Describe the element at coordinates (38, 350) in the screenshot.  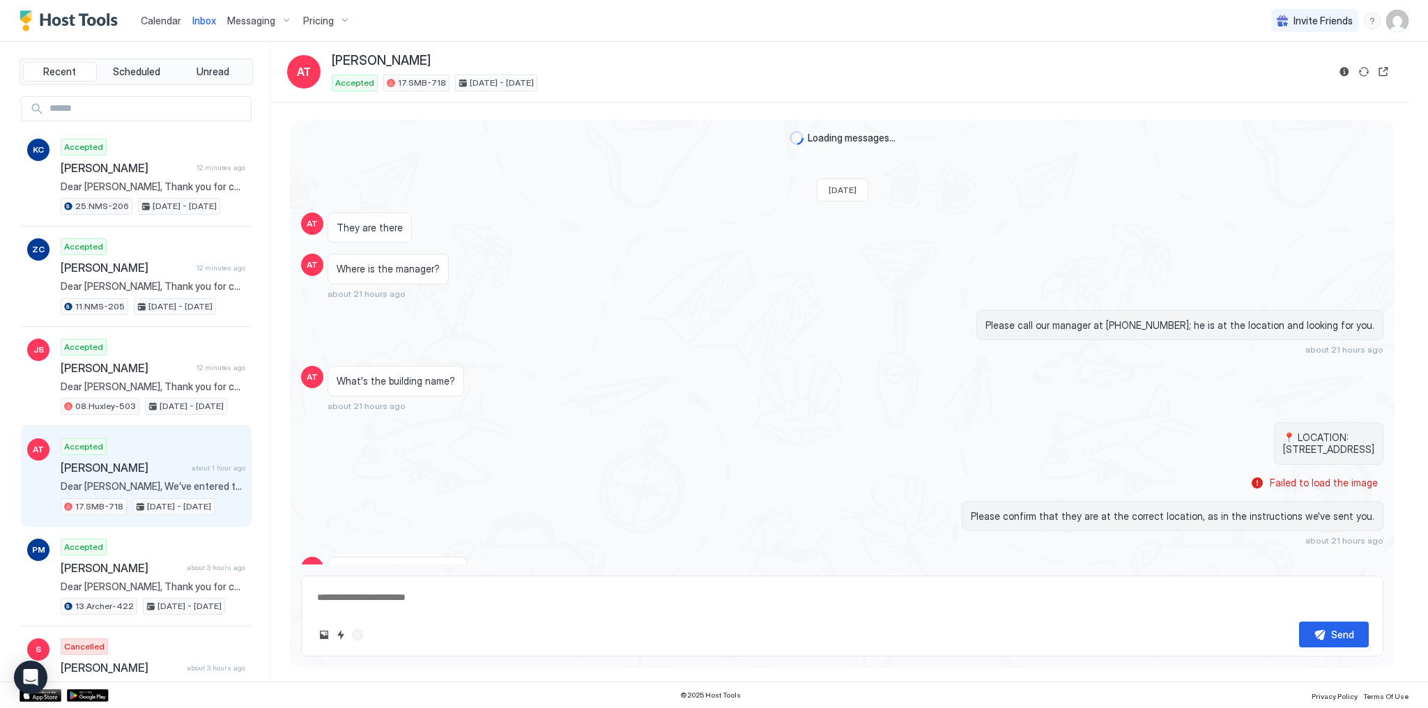
I see `span: JS` at that location.